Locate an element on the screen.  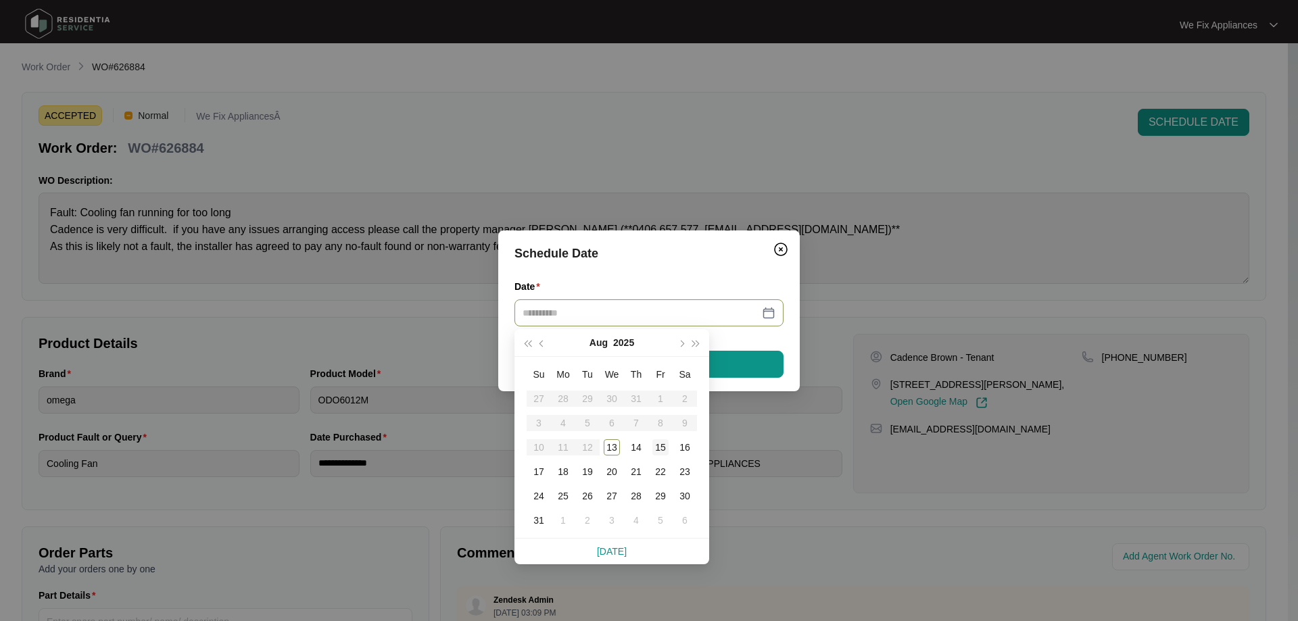
th: Sa is located at coordinates (685, 374).